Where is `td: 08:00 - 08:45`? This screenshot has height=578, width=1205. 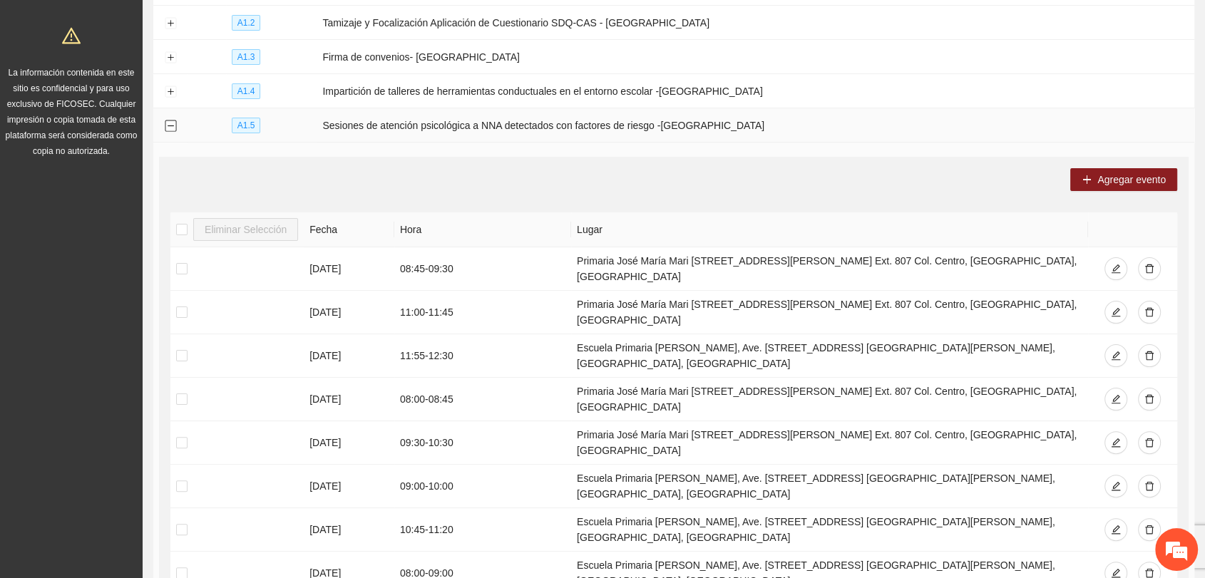 td: 08:00 - 08:45 is located at coordinates (483, 399).